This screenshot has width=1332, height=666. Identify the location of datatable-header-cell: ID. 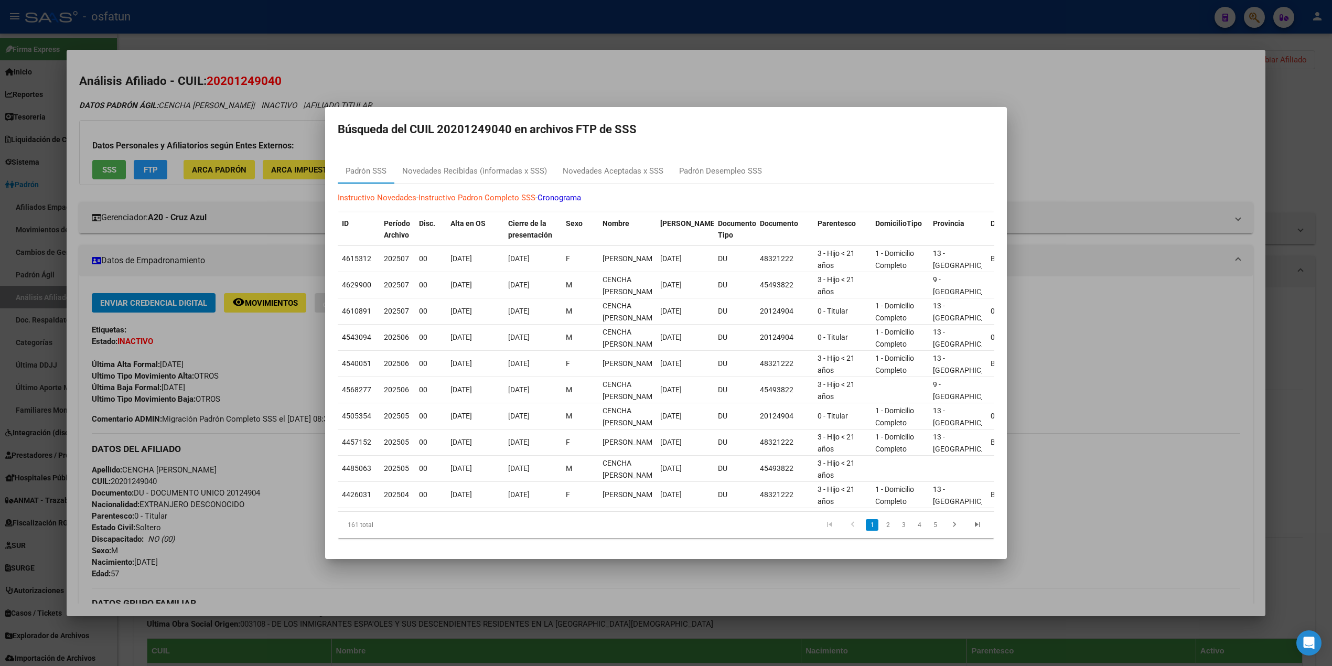
(359, 230).